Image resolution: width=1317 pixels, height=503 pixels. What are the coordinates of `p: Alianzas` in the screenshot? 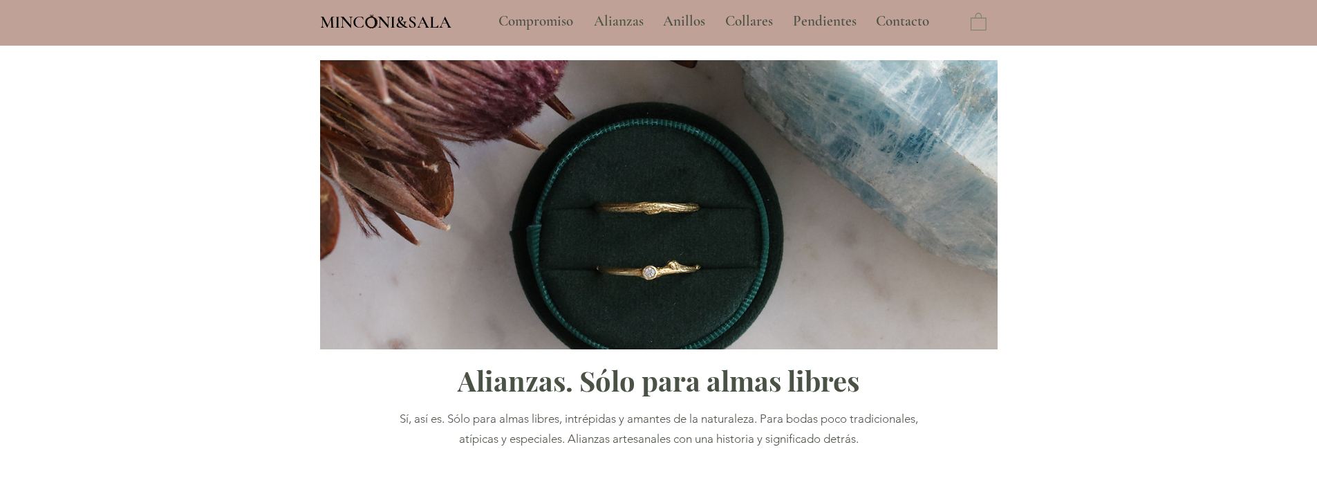 It's located at (619, 21).